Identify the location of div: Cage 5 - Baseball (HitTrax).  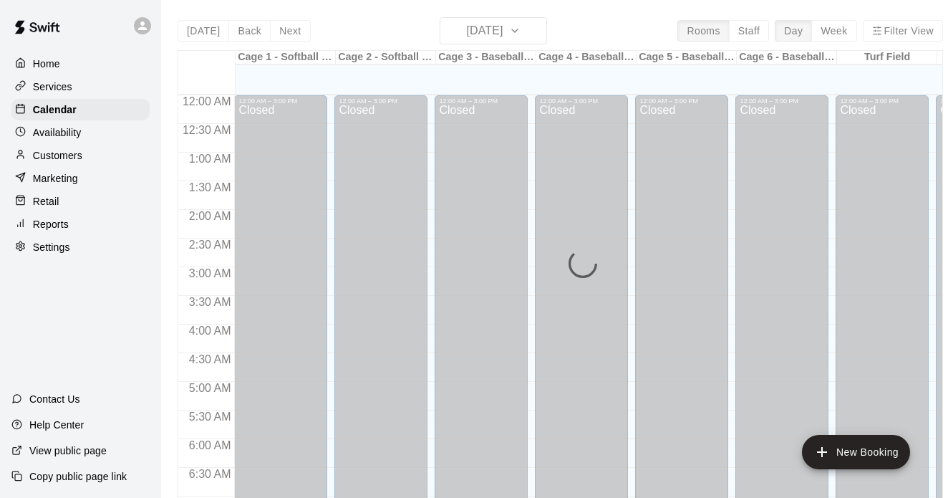
(687, 57).